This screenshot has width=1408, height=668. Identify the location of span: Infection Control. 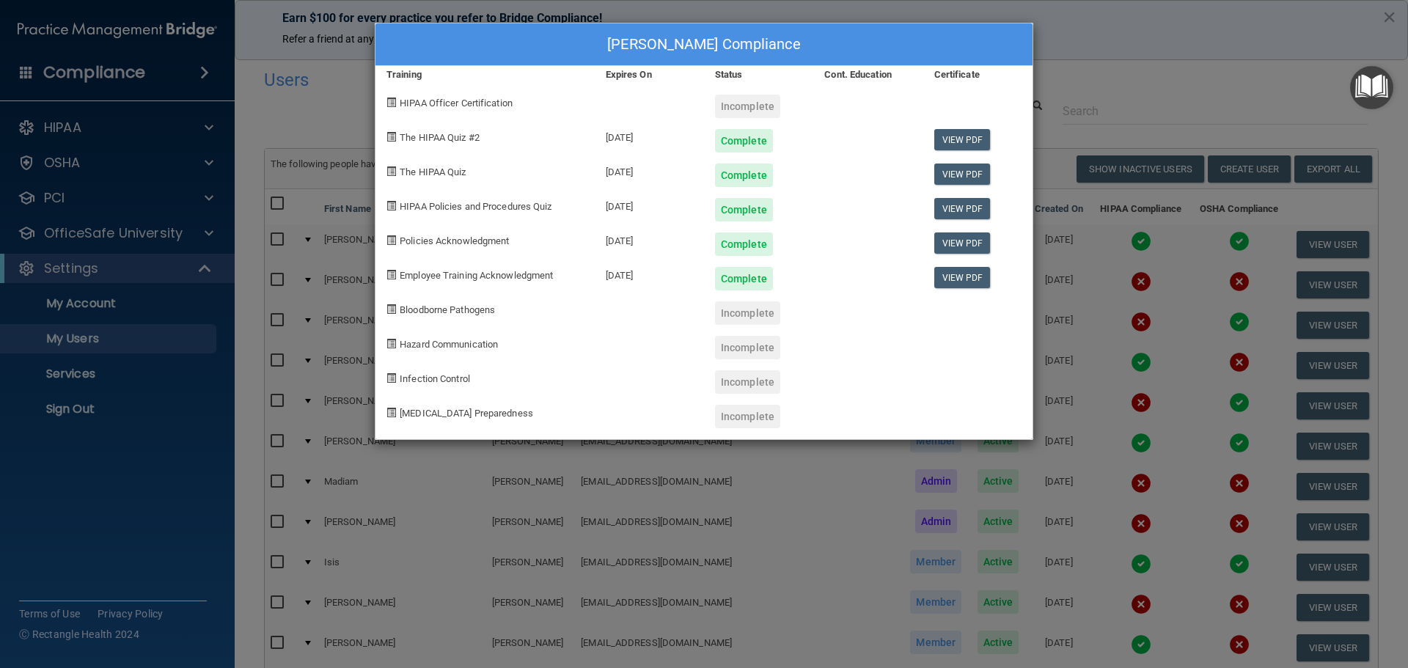
(435, 378).